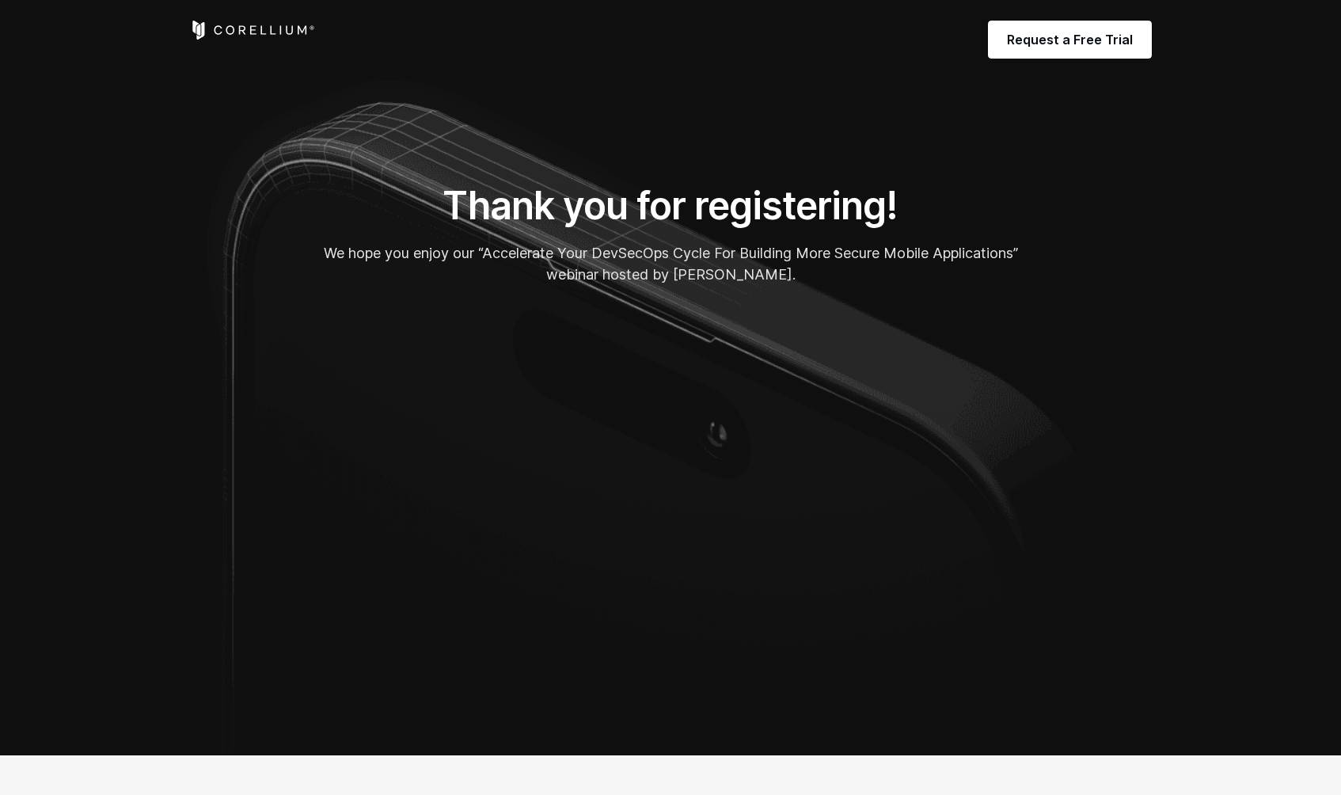 This screenshot has width=1341, height=795. Describe the element at coordinates (671, 264) in the screenshot. I see `p: We hope you enjoy our “Accelerate Your DevSecOps Cycle For Building More Secure Mobile Applicatio...` at that location.